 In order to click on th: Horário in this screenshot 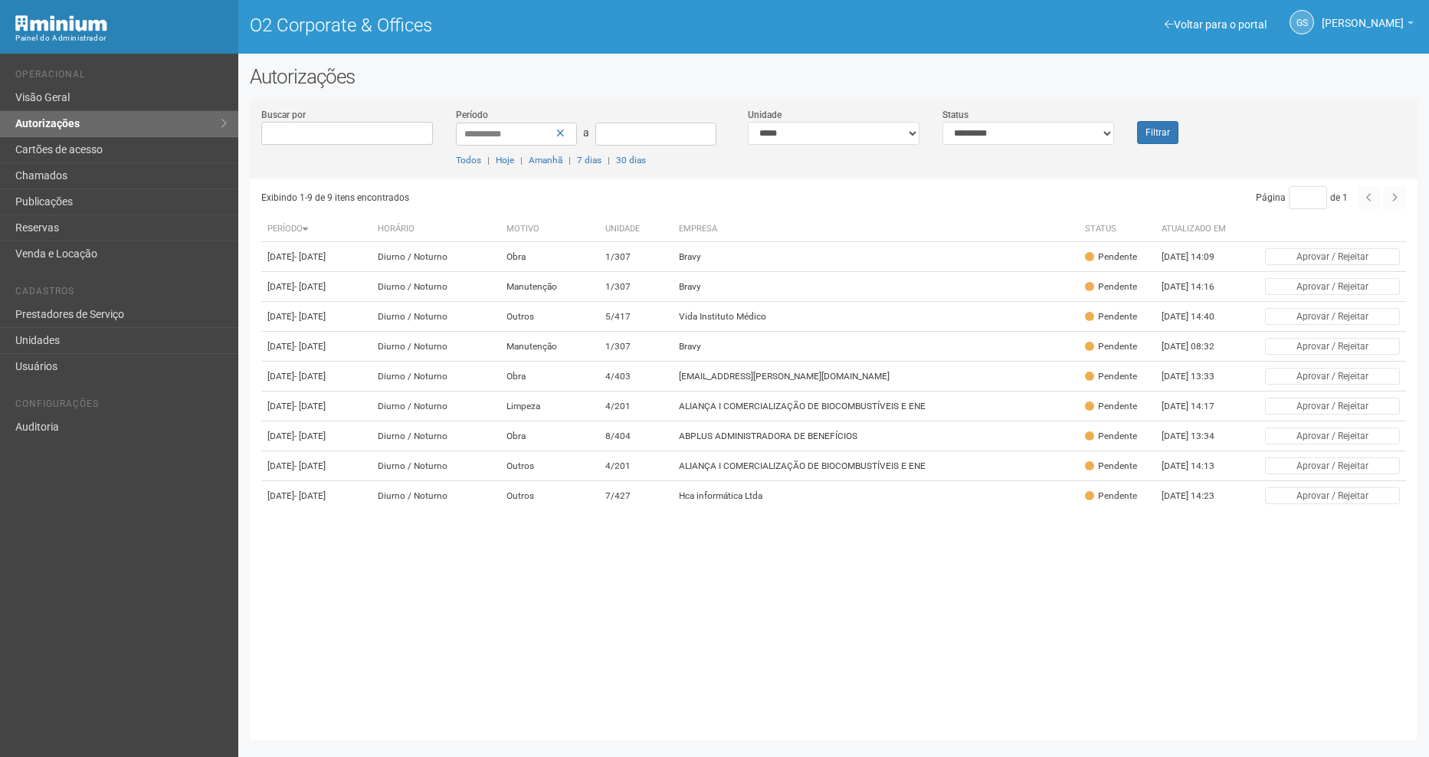, I will do `click(436, 229)`.